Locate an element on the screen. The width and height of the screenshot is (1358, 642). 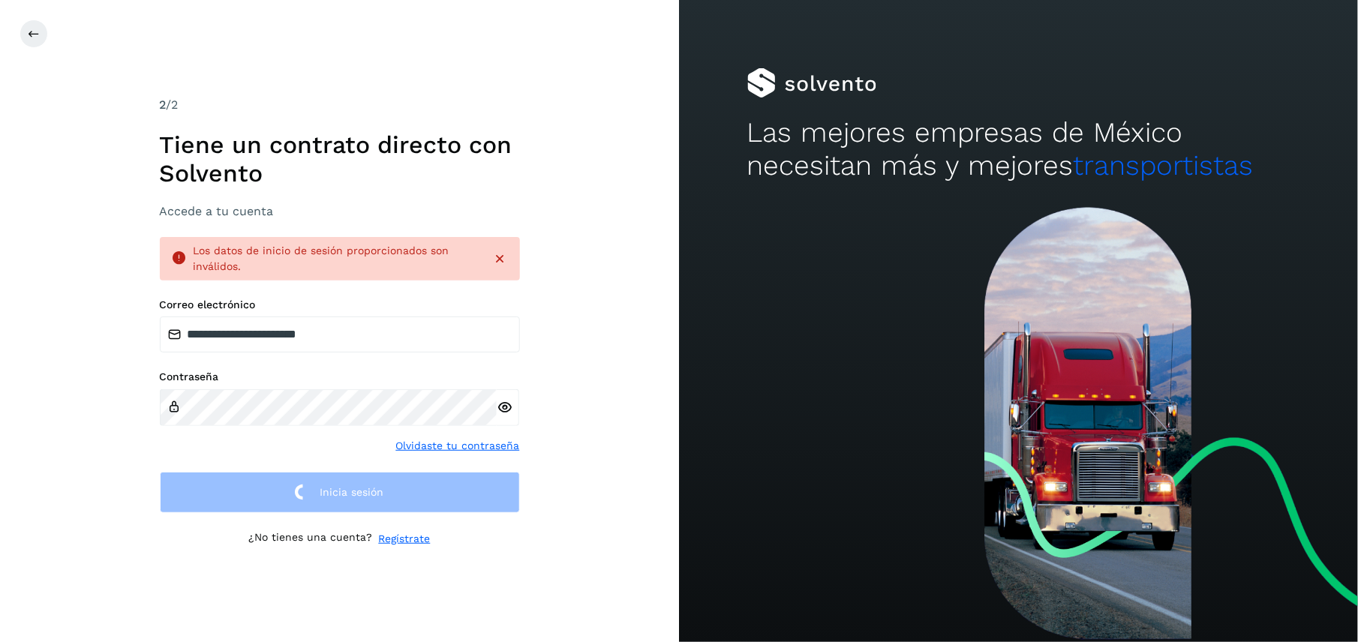
a: Olvidaste tu contraseña is located at coordinates (458, 446).